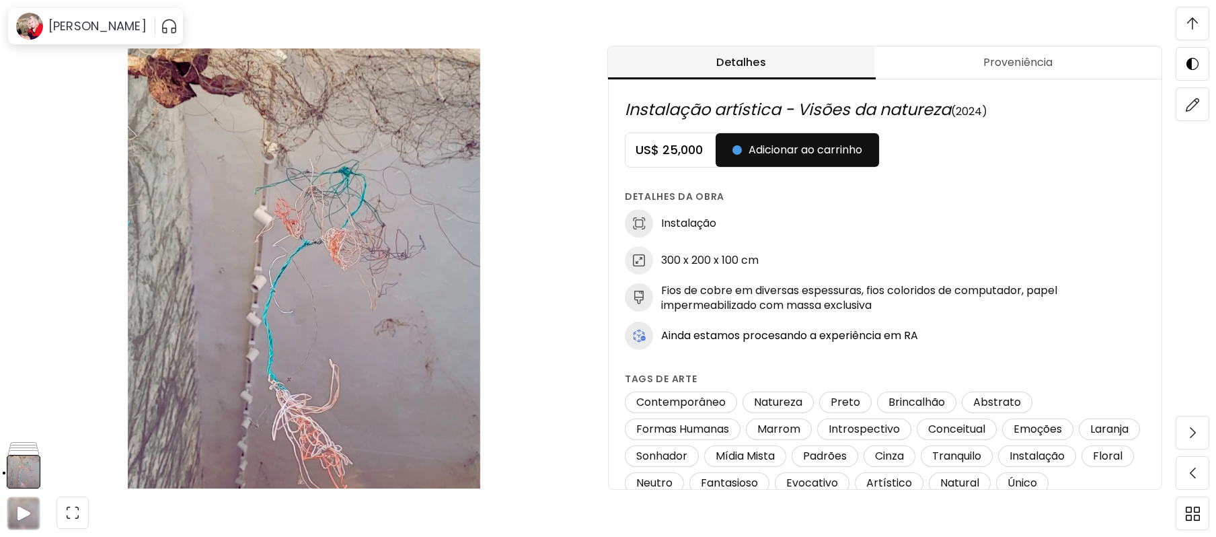  Describe the element at coordinates (779, 429) in the screenshot. I see `span: Marrom` at that location.